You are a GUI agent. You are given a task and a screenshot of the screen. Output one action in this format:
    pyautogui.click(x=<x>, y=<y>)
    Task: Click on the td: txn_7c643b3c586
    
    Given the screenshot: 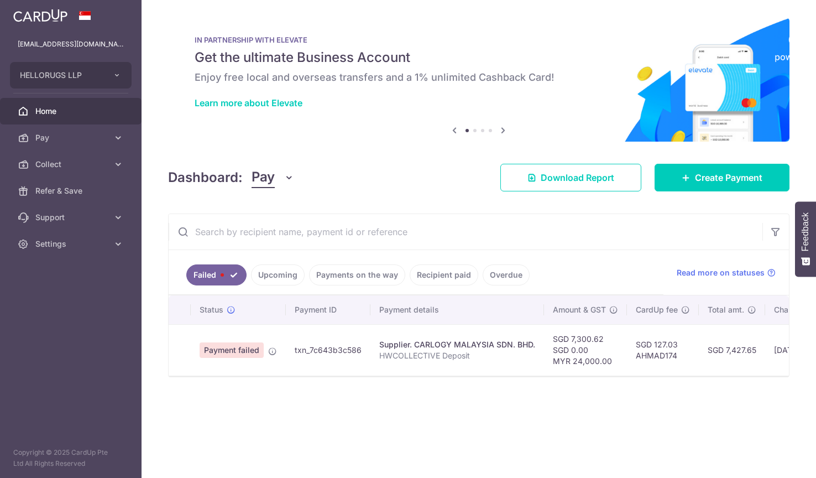 What is the action you would take?
    pyautogui.click(x=328, y=349)
    